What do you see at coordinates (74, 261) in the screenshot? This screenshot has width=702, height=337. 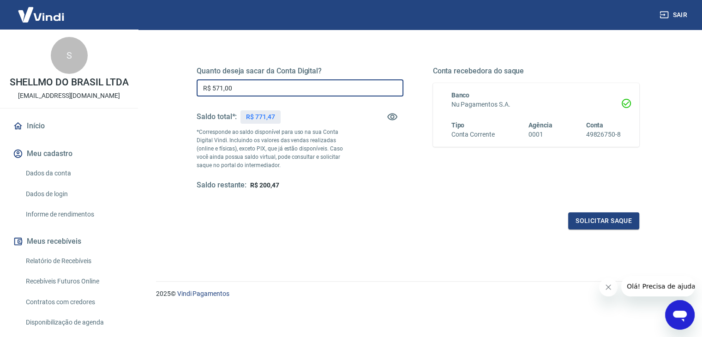 I see `a: Relatório de Recebíveis` at bounding box center [74, 261].